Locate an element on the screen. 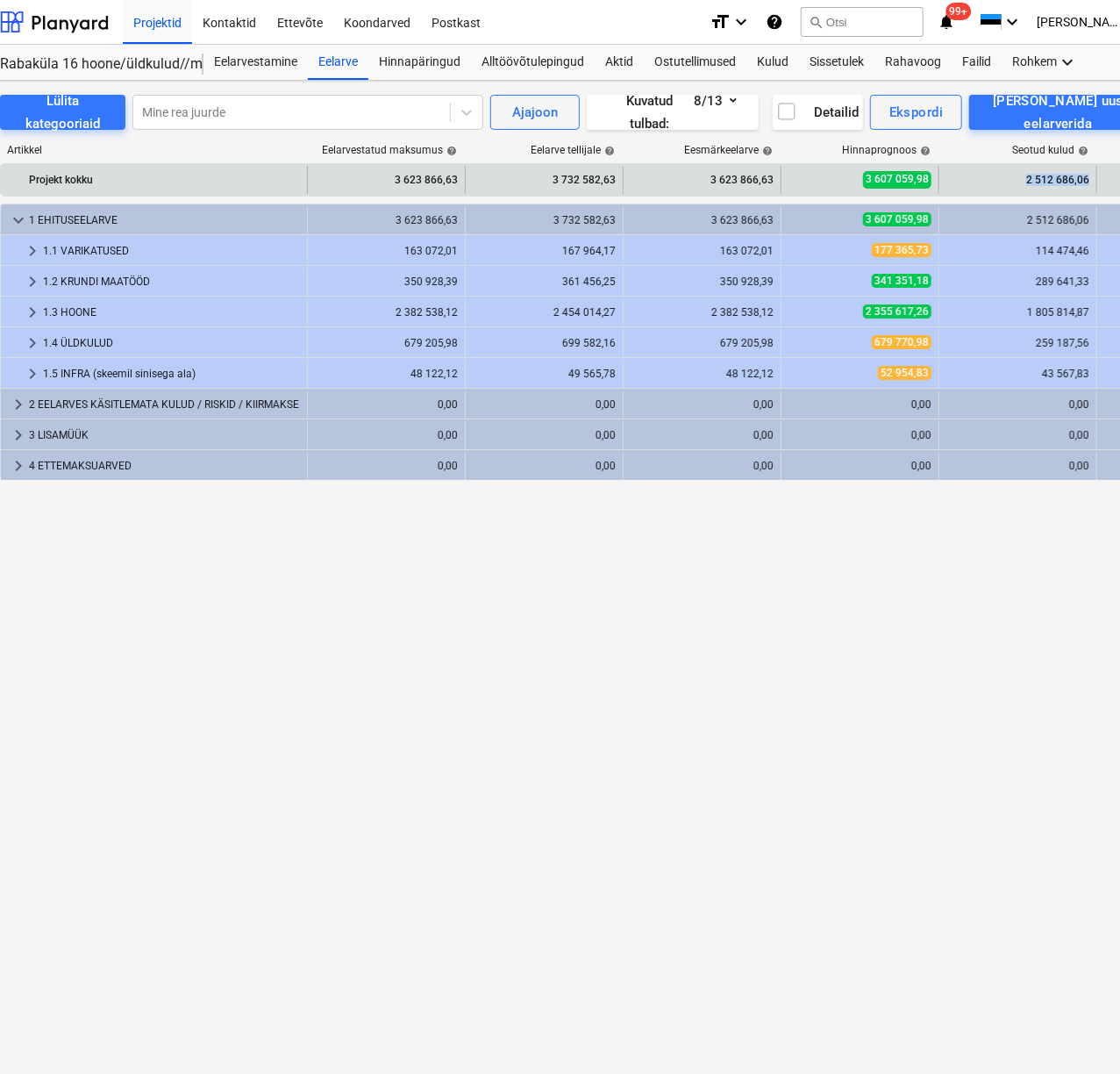  span: 52 954,83 is located at coordinates (904, 372).